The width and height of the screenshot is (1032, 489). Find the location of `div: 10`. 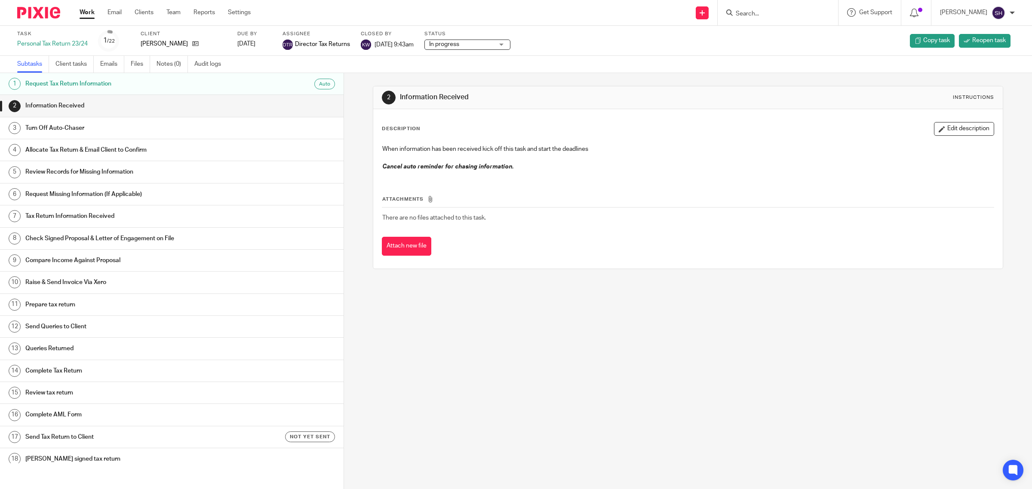

div: 10 is located at coordinates (15, 283).